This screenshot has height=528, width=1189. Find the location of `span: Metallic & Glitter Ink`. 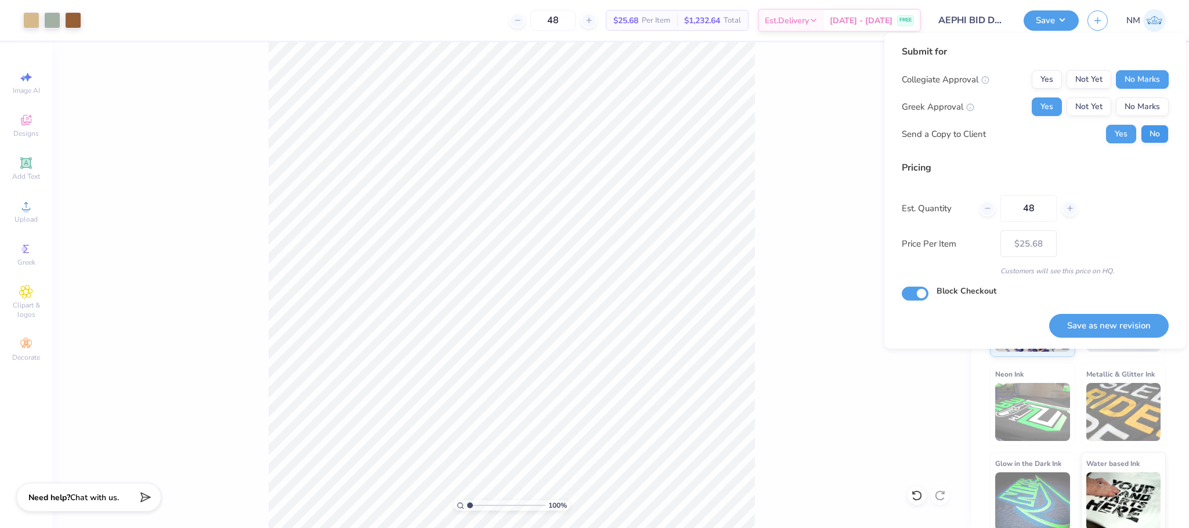

span: Metallic & Glitter Ink is located at coordinates (1121, 374).